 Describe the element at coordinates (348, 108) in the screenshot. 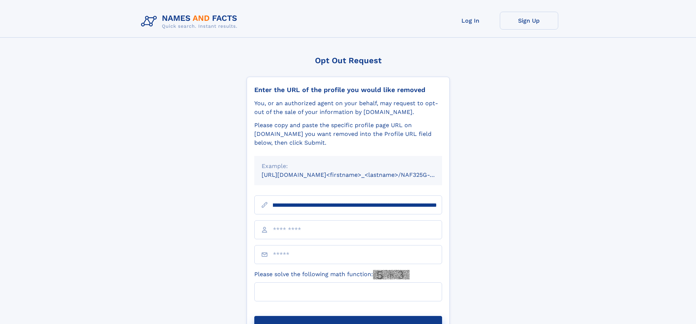

I see `div: You, or an authorized agent on your behalf, may request to opt-out of the sale of your informatio...` at that location.